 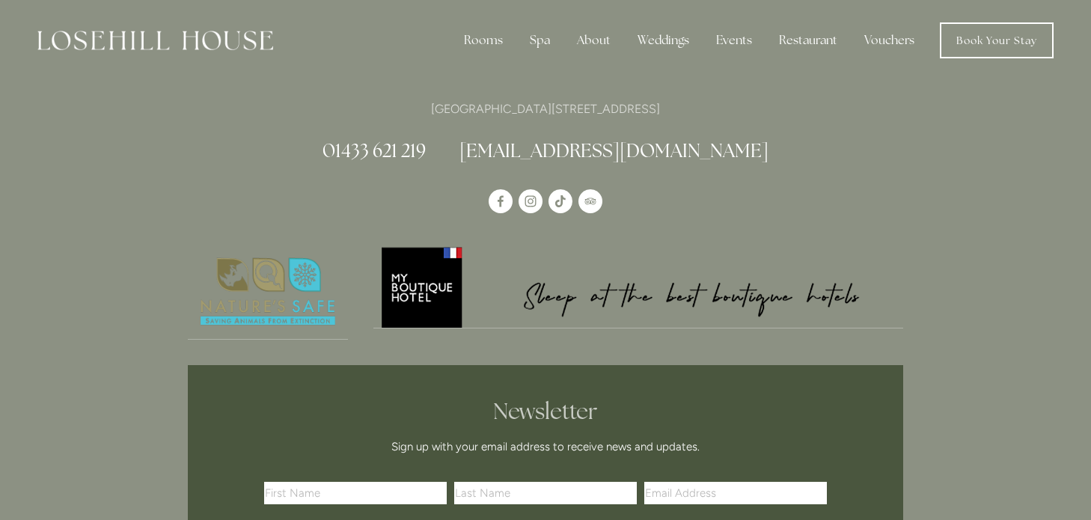 What do you see at coordinates (546, 412) in the screenshot?
I see `h2: Newsletter` at bounding box center [546, 412].